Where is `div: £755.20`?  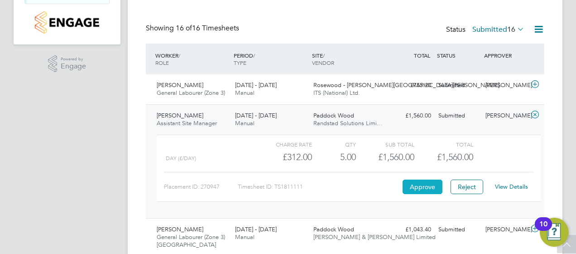
div: £755.20 is located at coordinates (411, 85).